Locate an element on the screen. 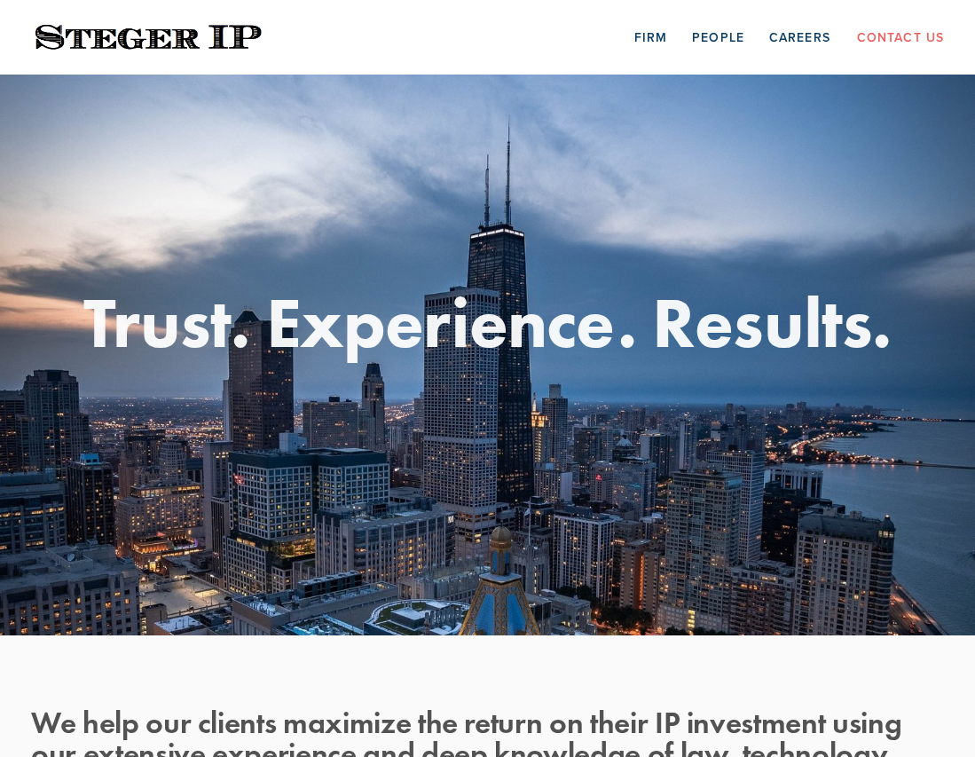  a: Careers is located at coordinates (799, 36).